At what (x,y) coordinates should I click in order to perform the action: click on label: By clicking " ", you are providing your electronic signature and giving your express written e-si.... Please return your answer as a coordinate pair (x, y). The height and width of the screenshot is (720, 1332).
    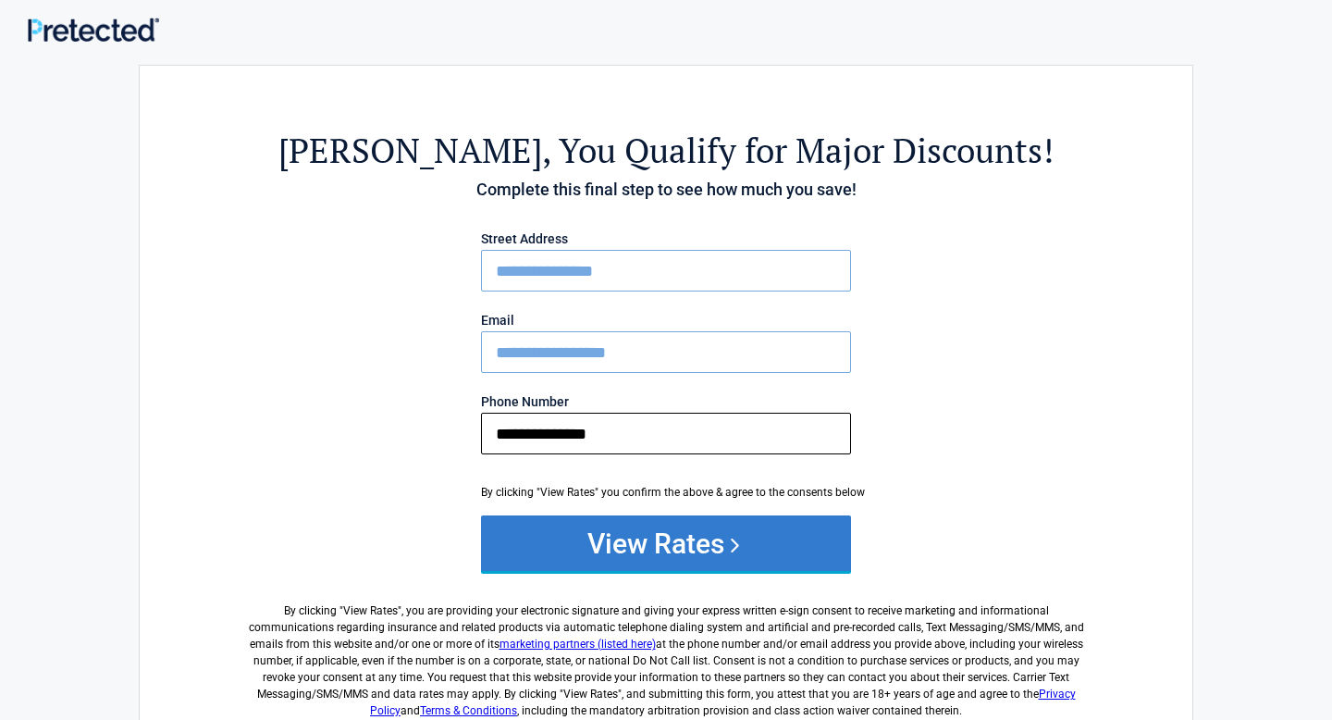
    Looking at the image, I should click on (666, 653).